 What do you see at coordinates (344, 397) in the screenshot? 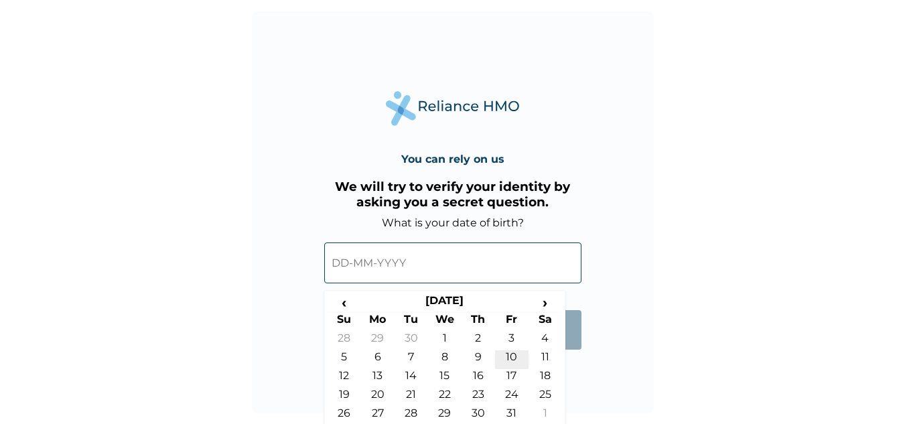
I see `td: 19` at bounding box center [344, 397].